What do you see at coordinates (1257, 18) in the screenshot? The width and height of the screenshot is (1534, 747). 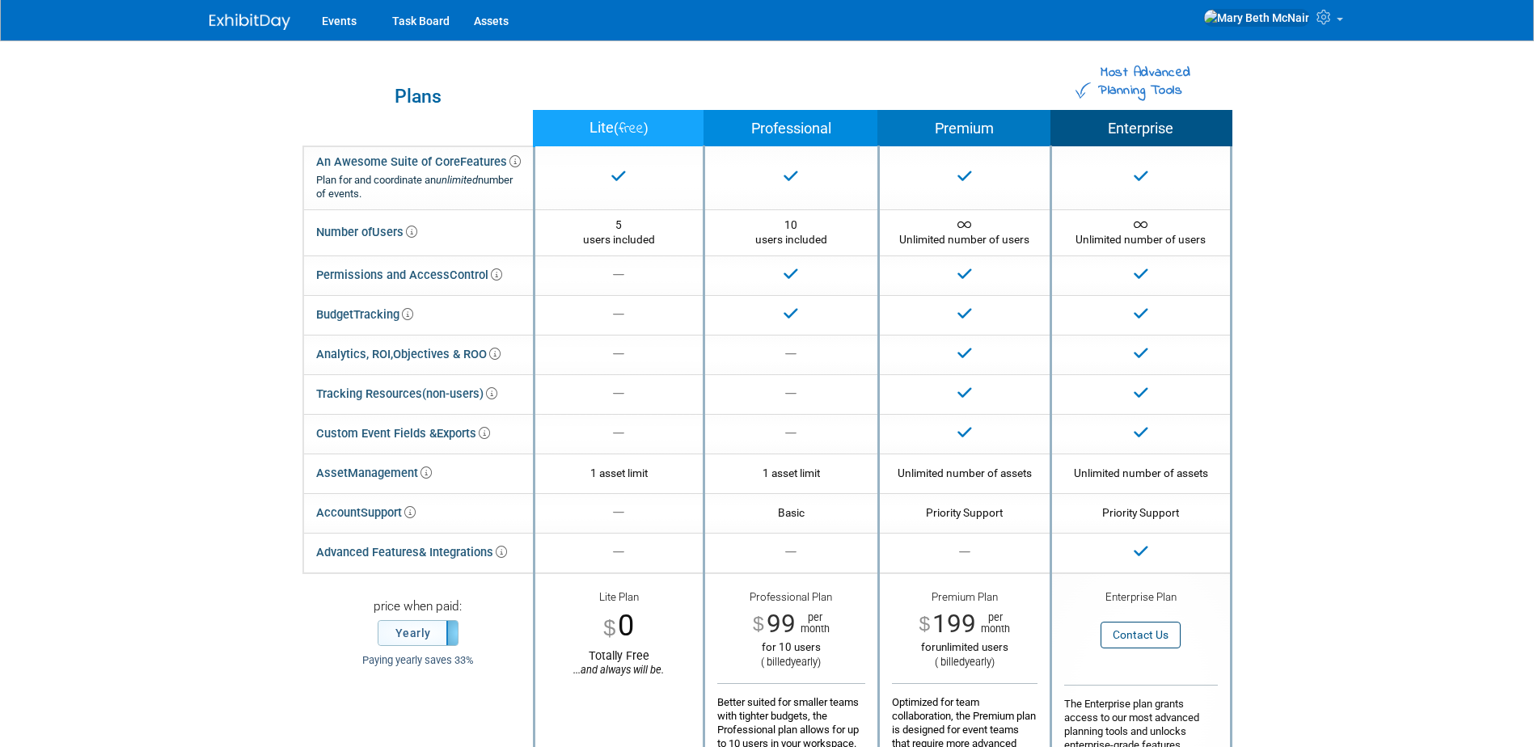 I see `img: Mary Beth McNair` at bounding box center [1257, 18].